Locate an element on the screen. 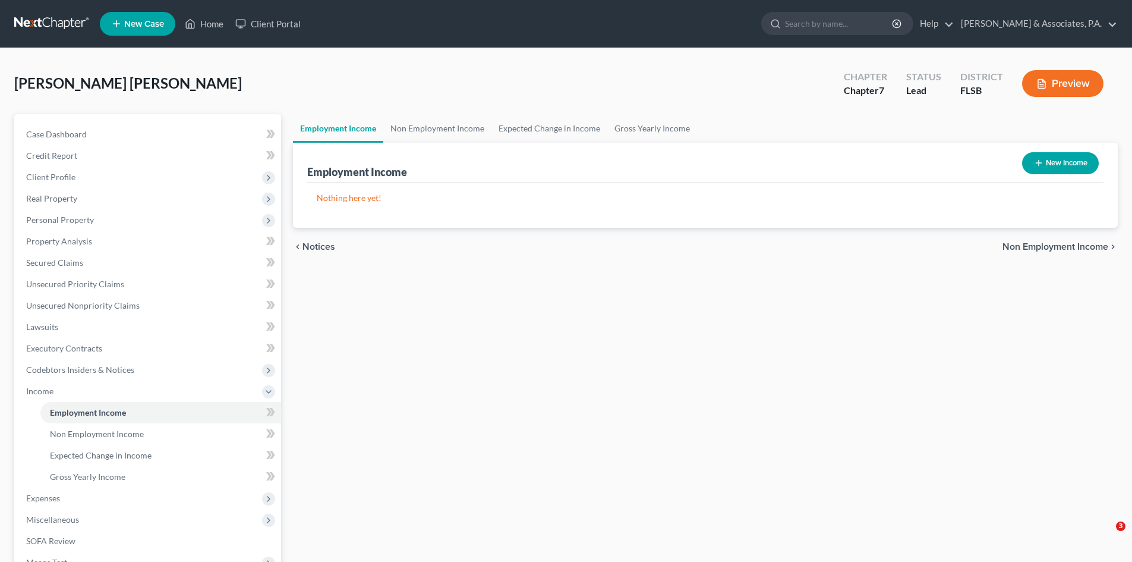 This screenshot has width=1132, height=562. span: Personal Property is located at coordinates (60, 219).